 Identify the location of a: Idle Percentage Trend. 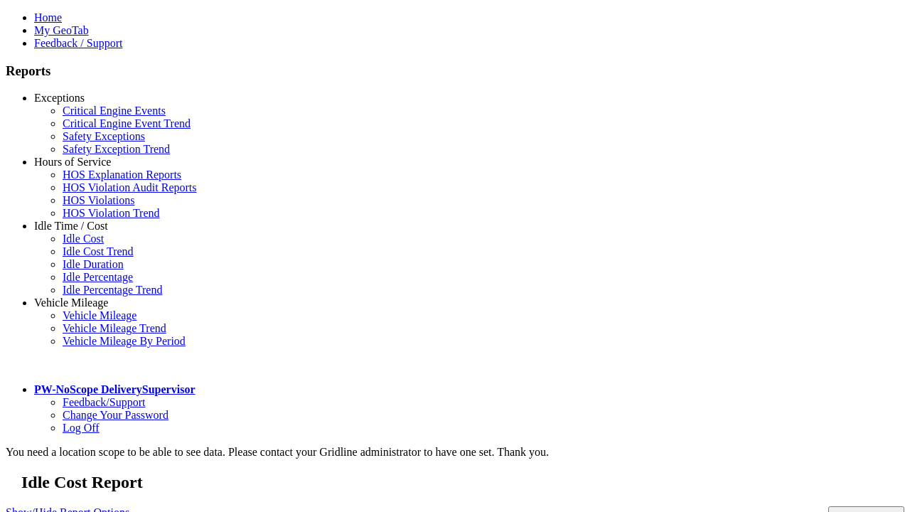
(112, 289).